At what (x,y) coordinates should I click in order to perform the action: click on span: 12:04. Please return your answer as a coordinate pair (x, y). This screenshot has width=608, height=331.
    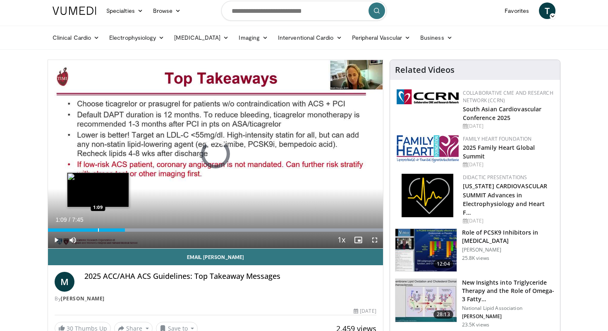
    Looking at the image, I should click on (444, 264).